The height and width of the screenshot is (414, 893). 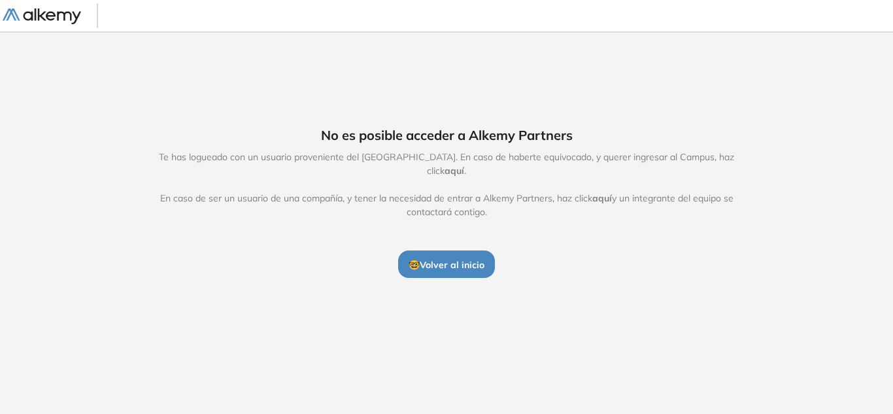 What do you see at coordinates (446, 264) in the screenshot?
I see `button: 🤓Volver al inicio` at bounding box center [446, 264].